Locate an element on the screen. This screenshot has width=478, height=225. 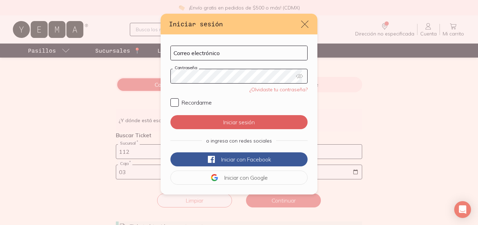
a: ¿Olvidaste tu contraseña? is located at coordinates (279, 89).